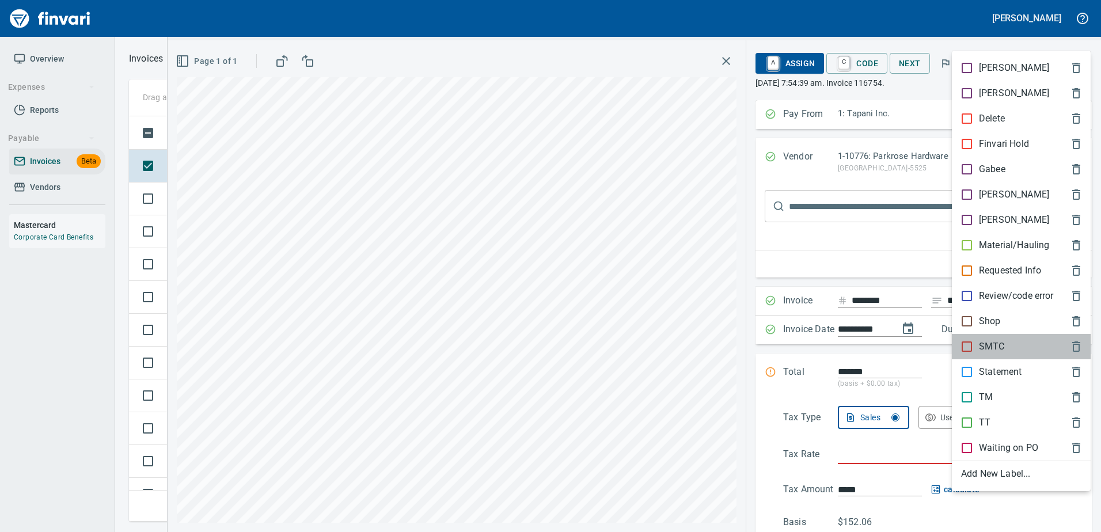 This screenshot has height=532, width=1101. Describe the element at coordinates (990, 321) in the screenshot. I see `p: Shop` at that location.